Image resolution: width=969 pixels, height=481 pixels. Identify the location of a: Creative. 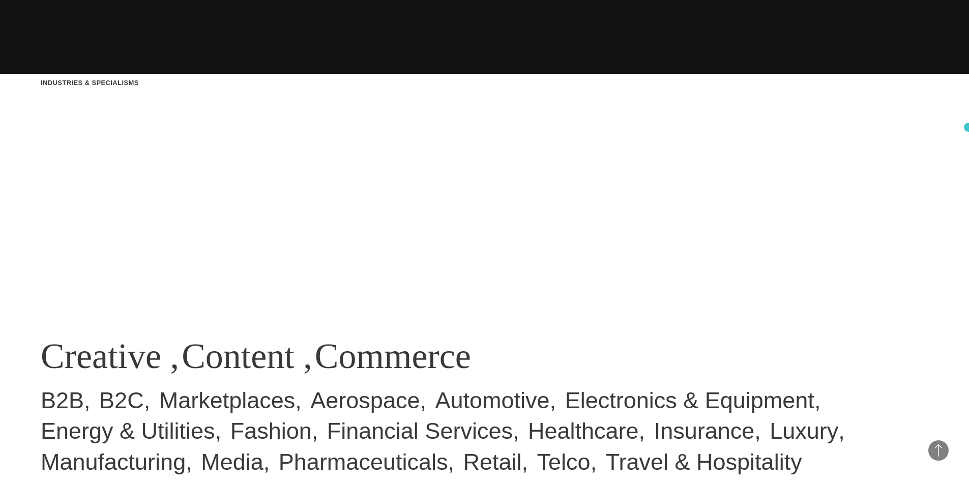
(101, 356).